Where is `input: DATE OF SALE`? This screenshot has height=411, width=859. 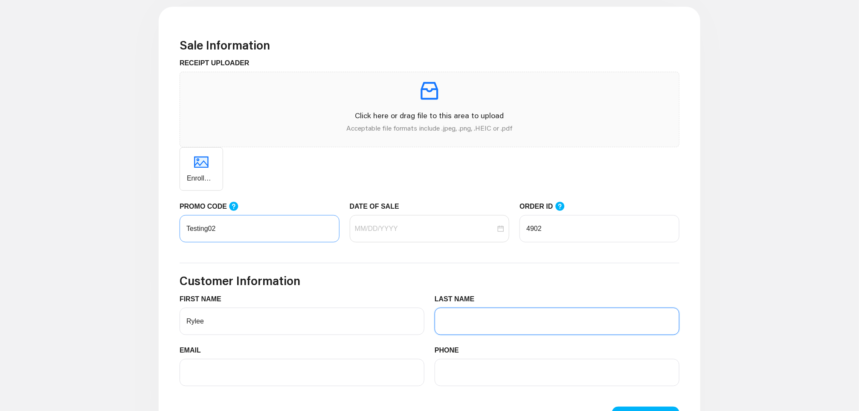
input: DATE OF SALE is located at coordinates (425, 229).